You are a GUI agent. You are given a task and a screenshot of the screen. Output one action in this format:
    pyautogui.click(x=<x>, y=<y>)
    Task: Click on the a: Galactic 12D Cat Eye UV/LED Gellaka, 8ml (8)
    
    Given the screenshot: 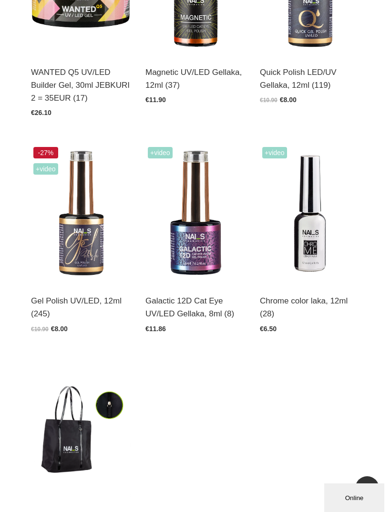 What is the action you would take?
    pyautogui.click(x=195, y=307)
    